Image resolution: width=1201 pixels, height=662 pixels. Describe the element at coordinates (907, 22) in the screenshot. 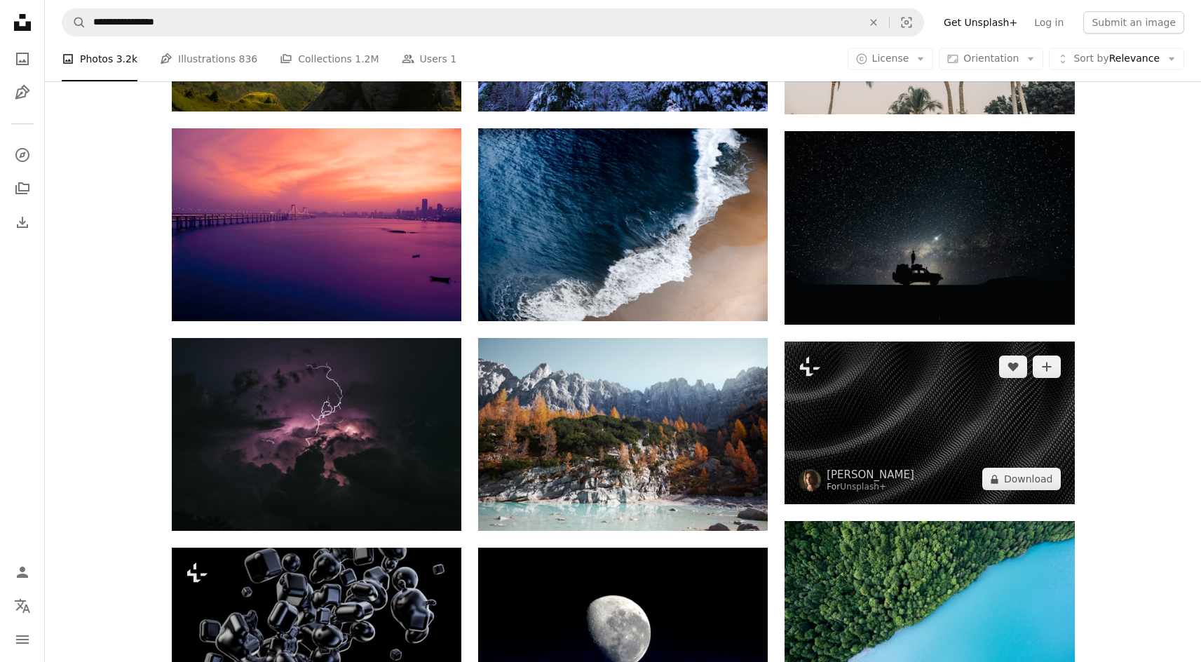

I see `button: Visual search` at that location.